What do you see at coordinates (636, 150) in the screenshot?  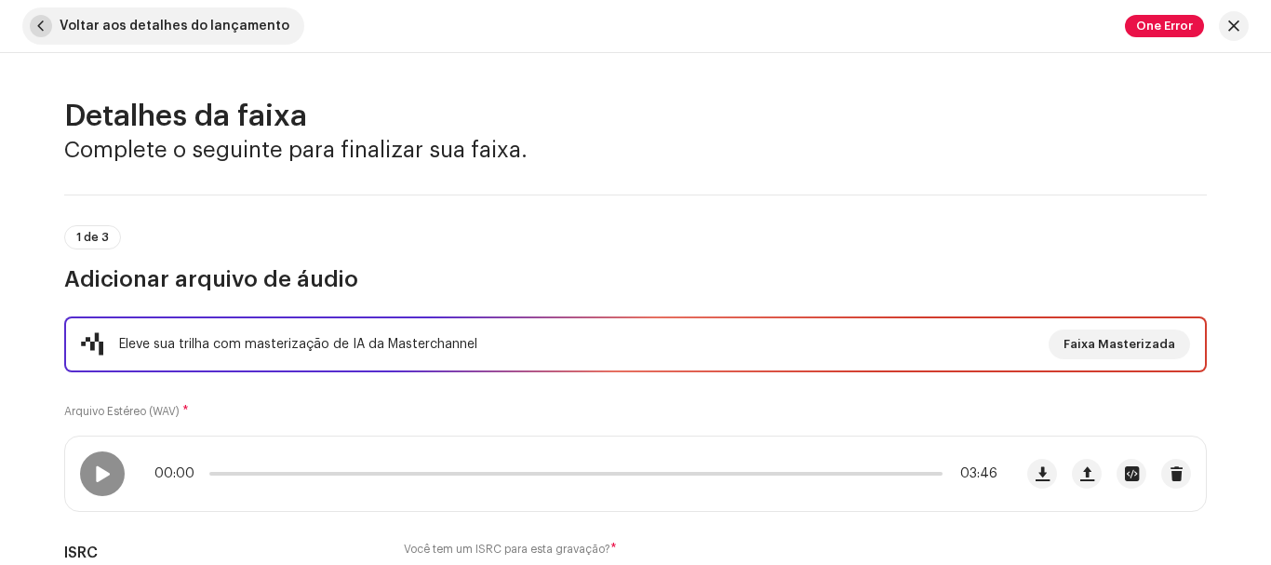 I see `h3: Complete o seguinte para finalizar sua faixa.` at bounding box center [636, 150].